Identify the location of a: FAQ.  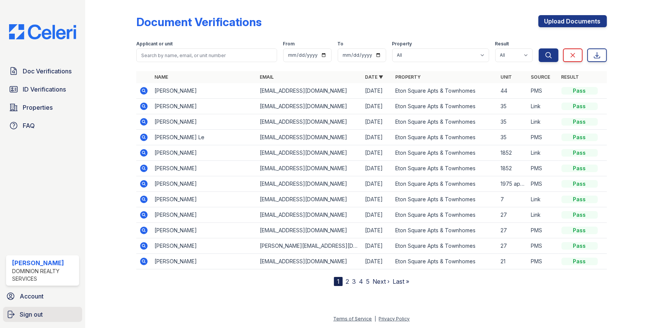
(42, 126).